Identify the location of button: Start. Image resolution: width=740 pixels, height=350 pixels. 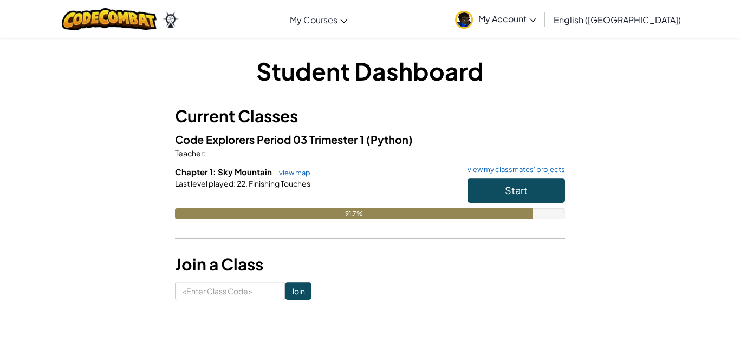
(516, 191).